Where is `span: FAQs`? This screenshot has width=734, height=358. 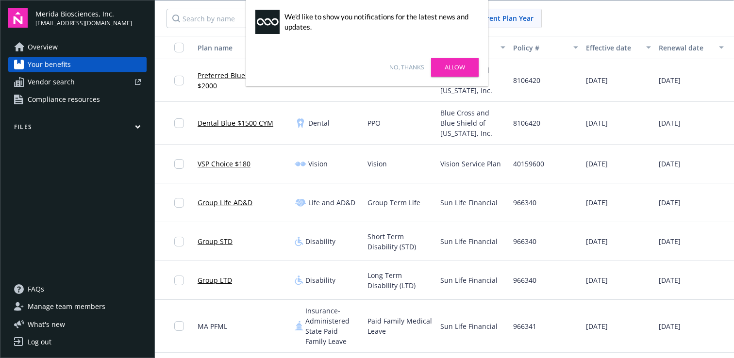 span: FAQs is located at coordinates (36, 289).